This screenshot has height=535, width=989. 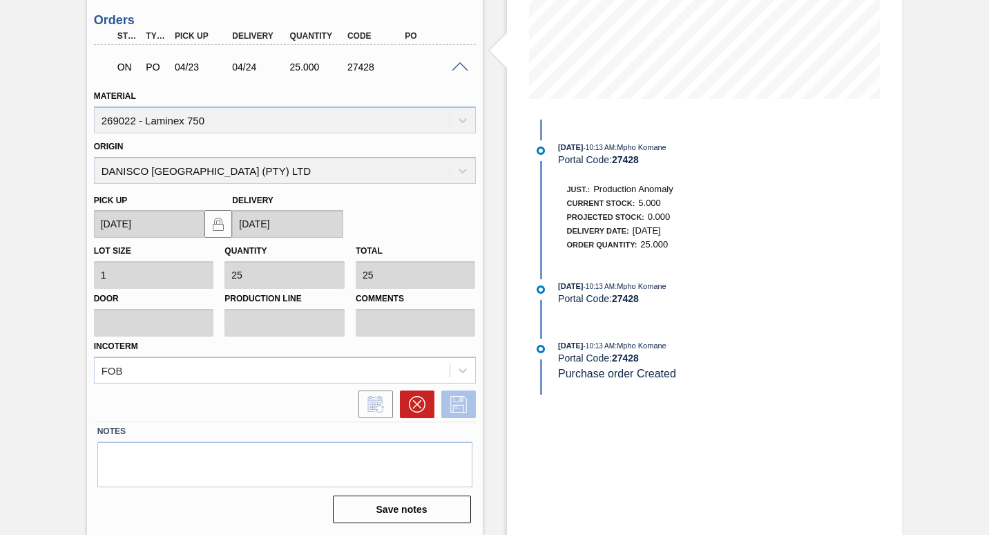 What do you see at coordinates (128, 67) in the screenshot?
I see `p: ON` at bounding box center [128, 67].